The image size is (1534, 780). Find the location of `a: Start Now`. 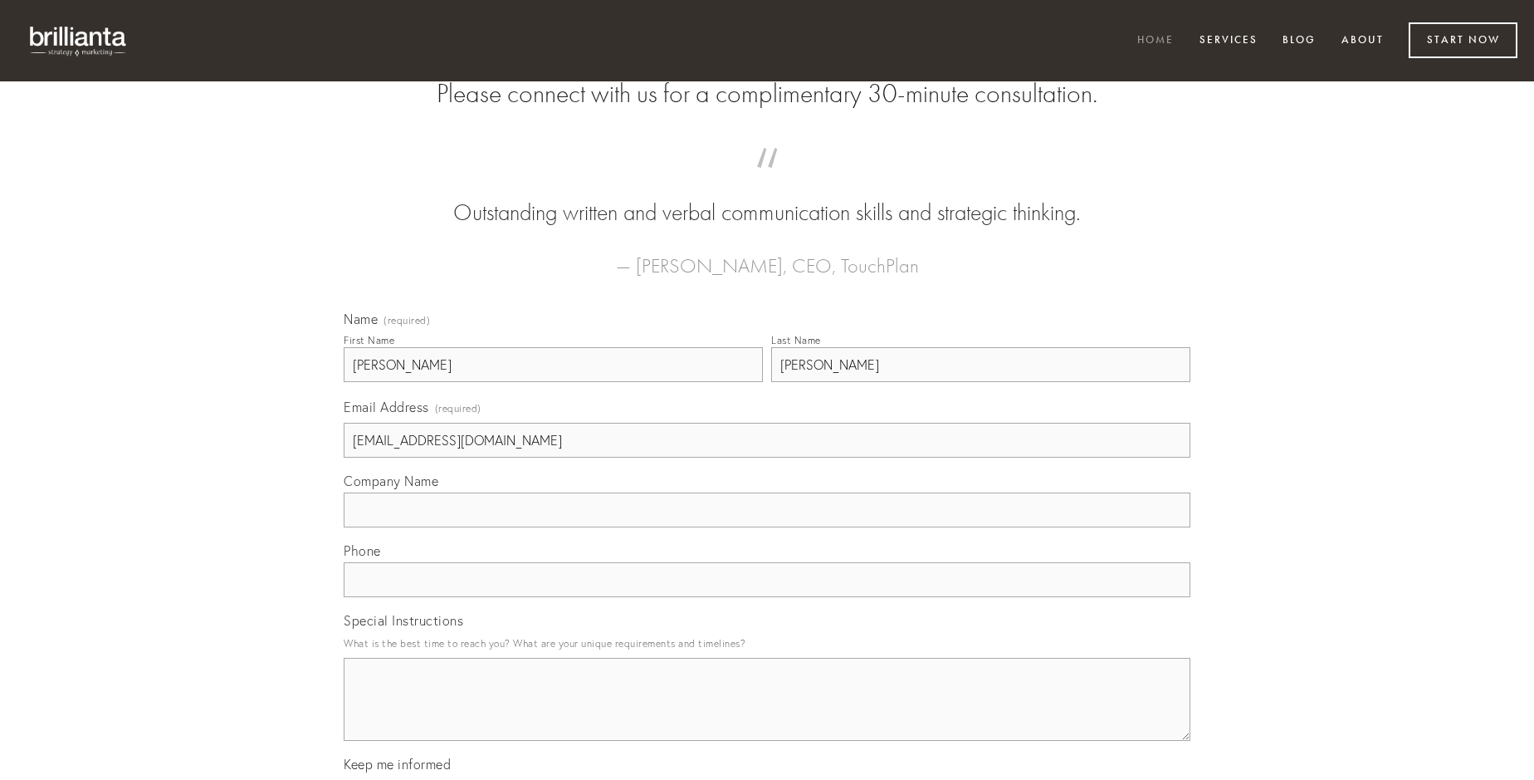

a: Start Now is located at coordinates (1463, 40).